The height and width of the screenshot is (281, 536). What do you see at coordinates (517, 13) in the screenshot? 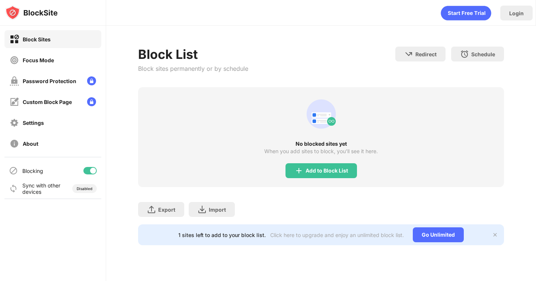
I see `div: Login` at bounding box center [517, 13].